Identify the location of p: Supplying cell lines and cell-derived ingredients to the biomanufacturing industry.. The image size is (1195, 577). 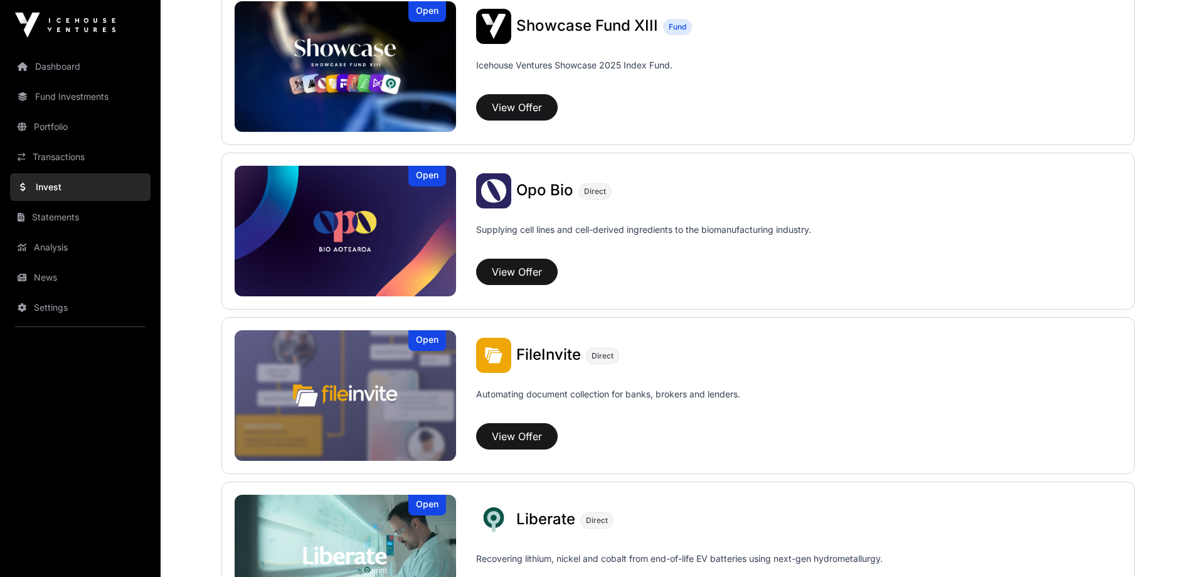
(644, 230).